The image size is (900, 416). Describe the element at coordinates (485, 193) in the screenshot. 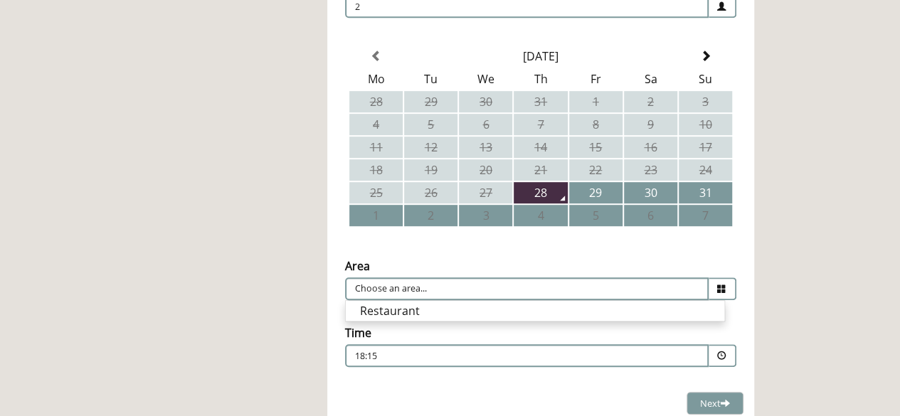

I see `td: 27` at that location.